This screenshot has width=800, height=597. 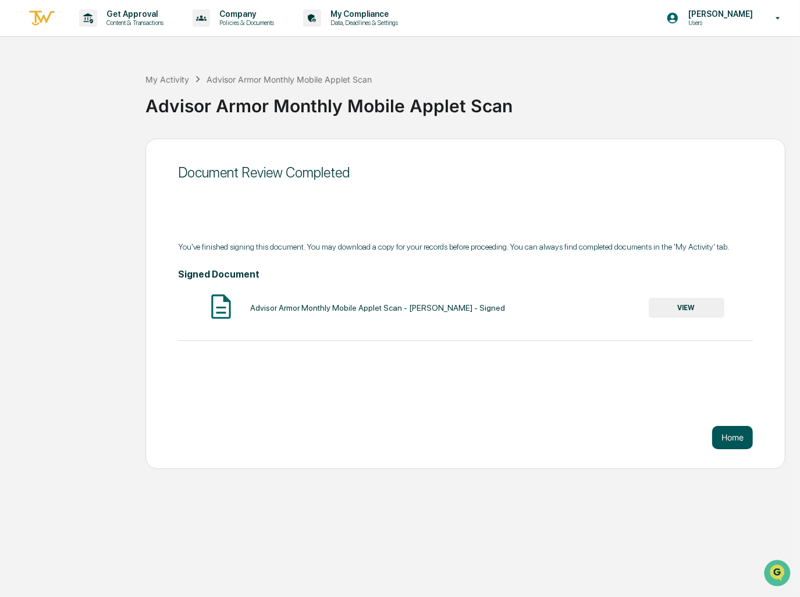 I want to click on span: Data Lookup, so click(x=48, y=175).